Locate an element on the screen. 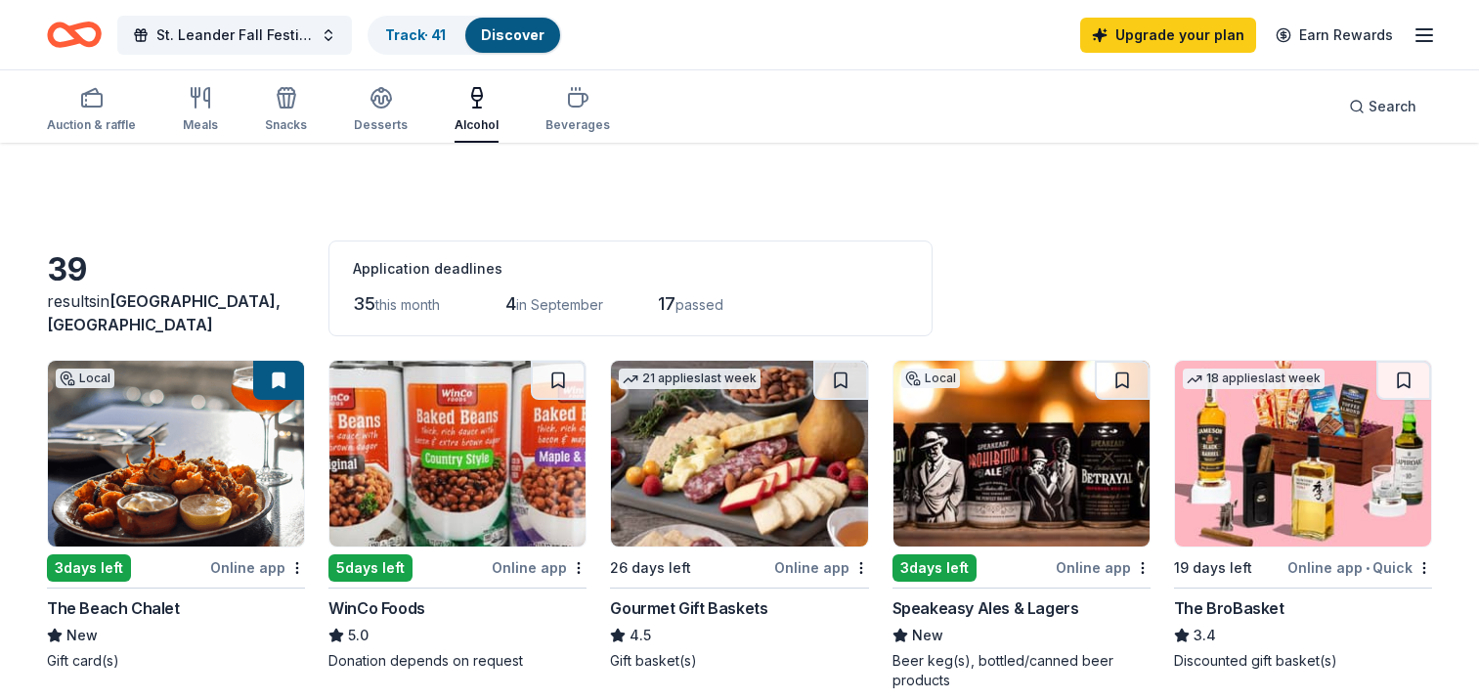  span: in is located at coordinates (163, 313).